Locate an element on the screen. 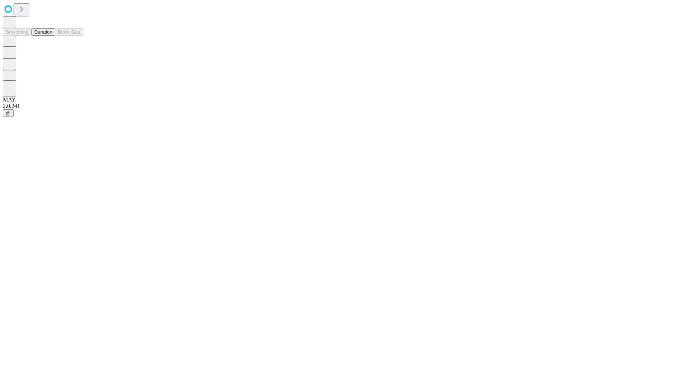 The image size is (687, 386). div: 2.0.241 is located at coordinates (344, 106).